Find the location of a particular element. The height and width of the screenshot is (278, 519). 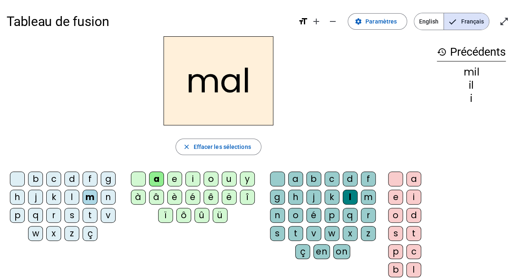

h2: mal is located at coordinates (218, 81).